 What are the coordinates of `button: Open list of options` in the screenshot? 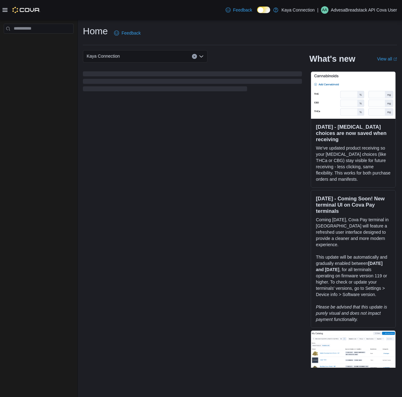 It's located at (201, 56).